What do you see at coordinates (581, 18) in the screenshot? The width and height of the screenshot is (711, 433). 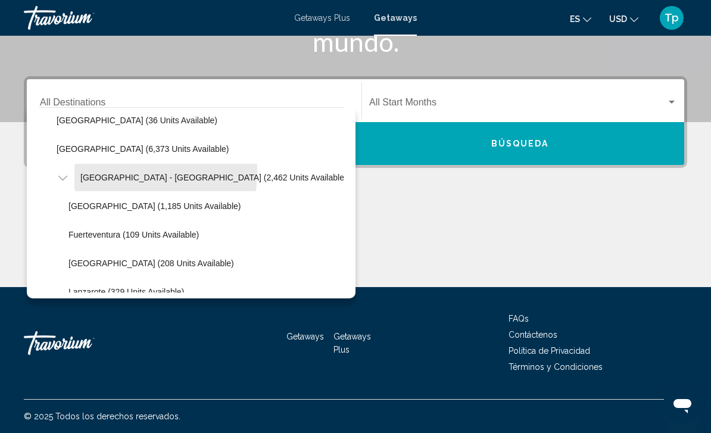 I see `button: Change language` at bounding box center [581, 18].